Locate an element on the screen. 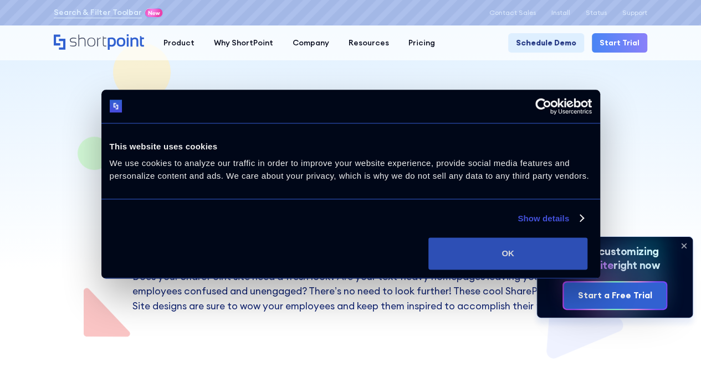  p: Does your SharePoint site need a fresh look? Are your text-heavy homepages leaving your employees... is located at coordinates (351, 291).